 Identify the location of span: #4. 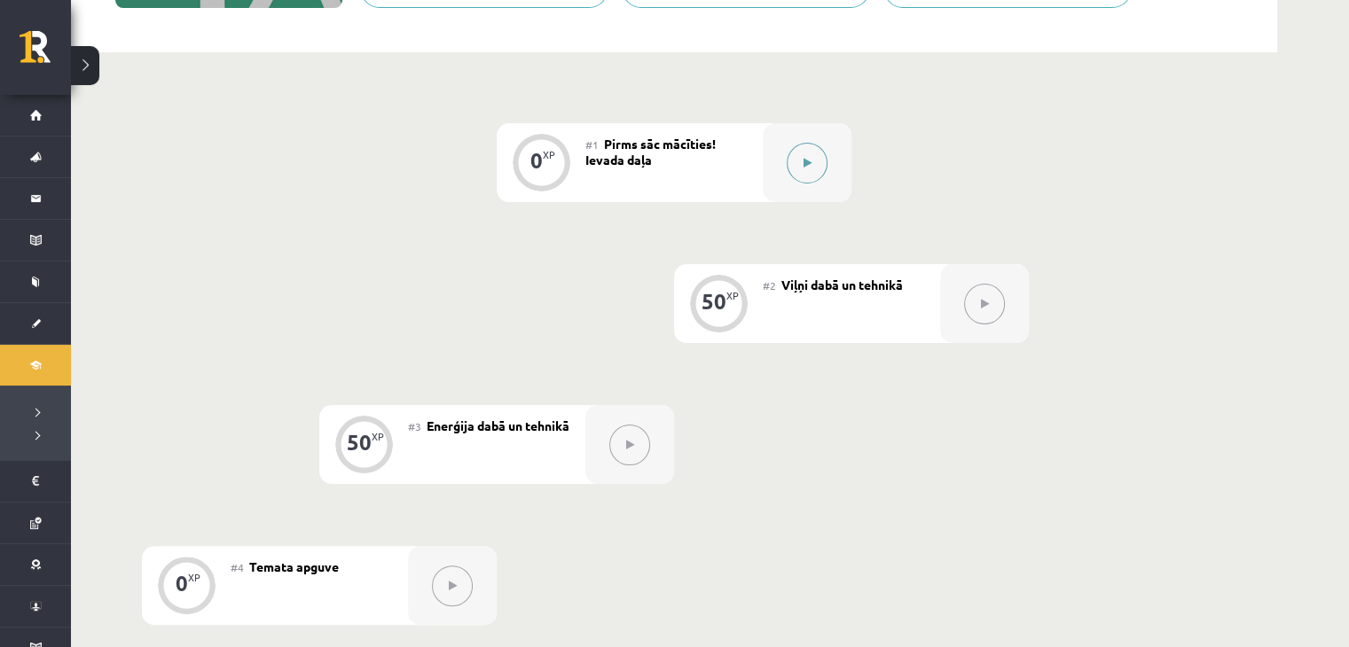
(237, 568).